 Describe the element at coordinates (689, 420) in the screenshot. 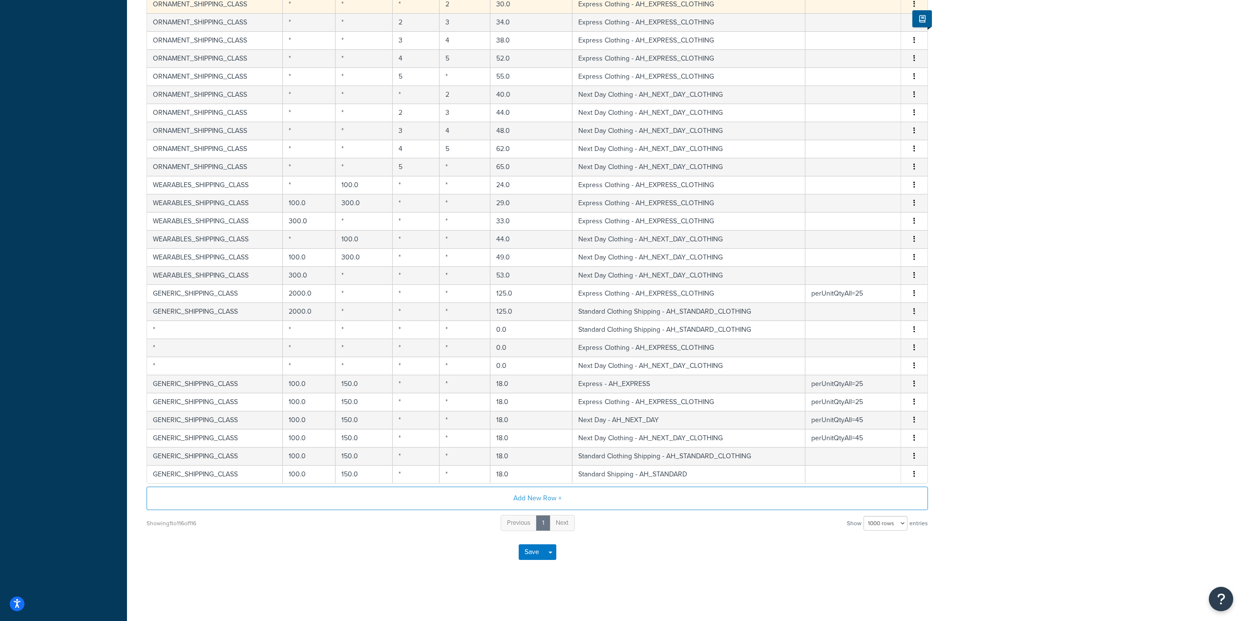

I see `td: Next Day - AH_NEXT_DAY` at that location.